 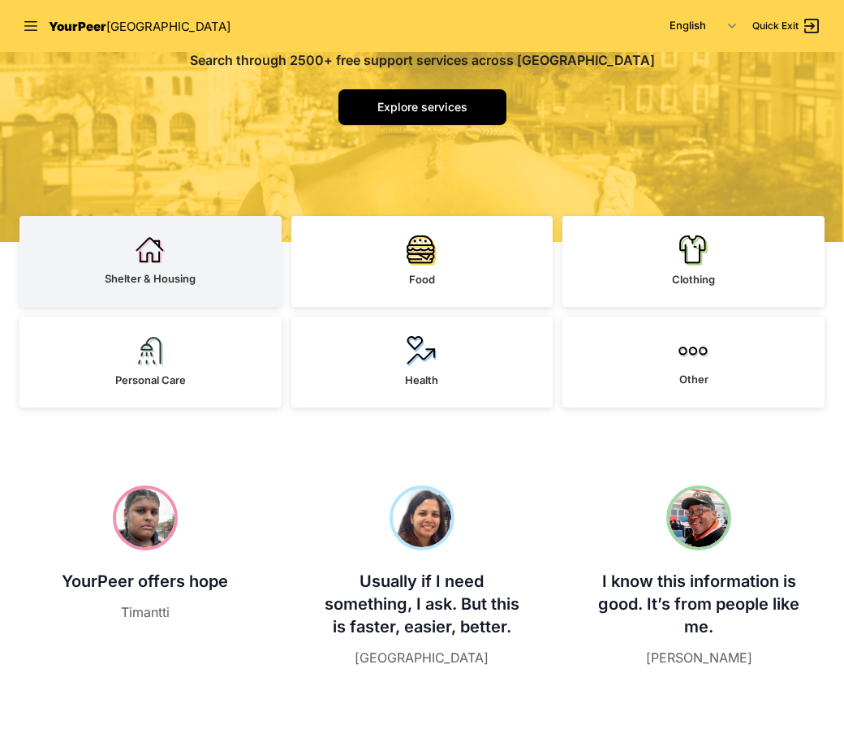 I want to click on span: YourPeer, so click(x=77, y=26).